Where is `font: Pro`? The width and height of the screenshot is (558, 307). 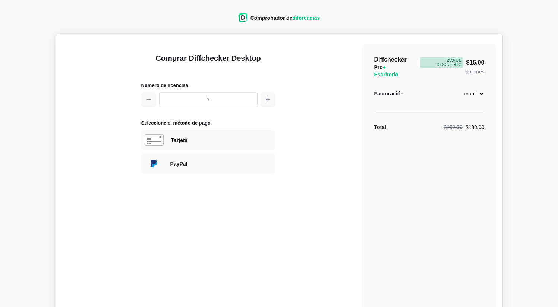 font: Pro is located at coordinates (378, 67).